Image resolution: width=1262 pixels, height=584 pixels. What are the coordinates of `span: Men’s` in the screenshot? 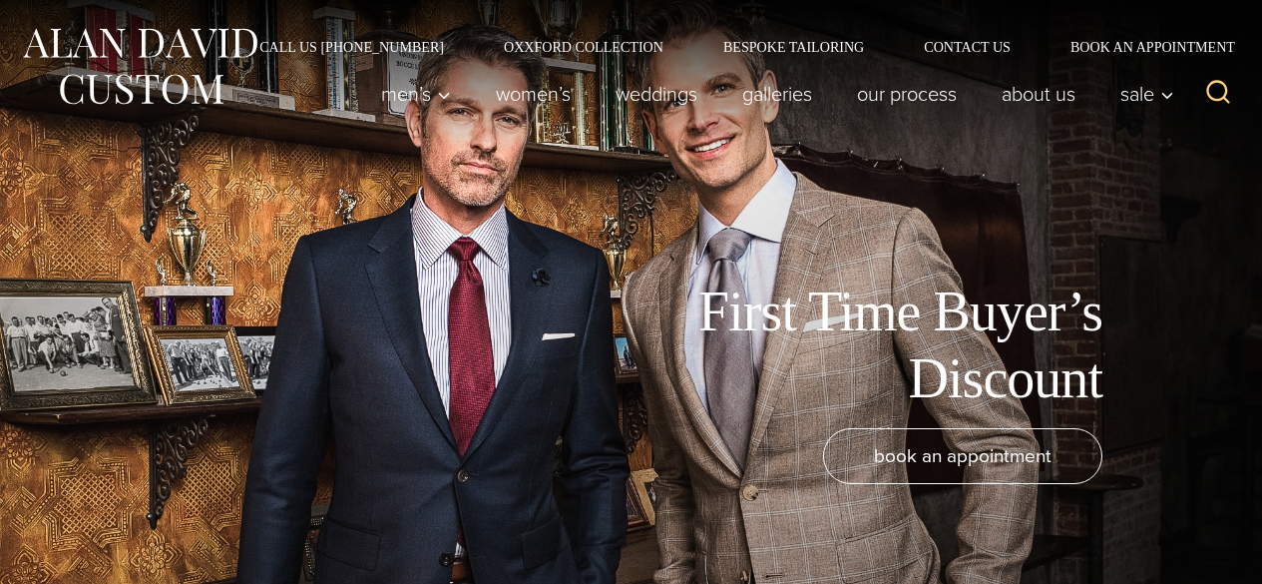 It's located at (416, 94).